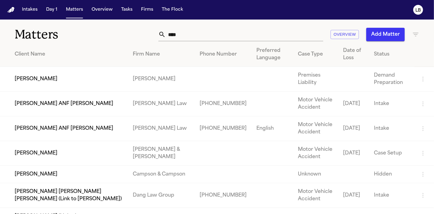  Describe the element at coordinates (354, 54) in the screenshot. I see `div: Date of Loss` at that location.